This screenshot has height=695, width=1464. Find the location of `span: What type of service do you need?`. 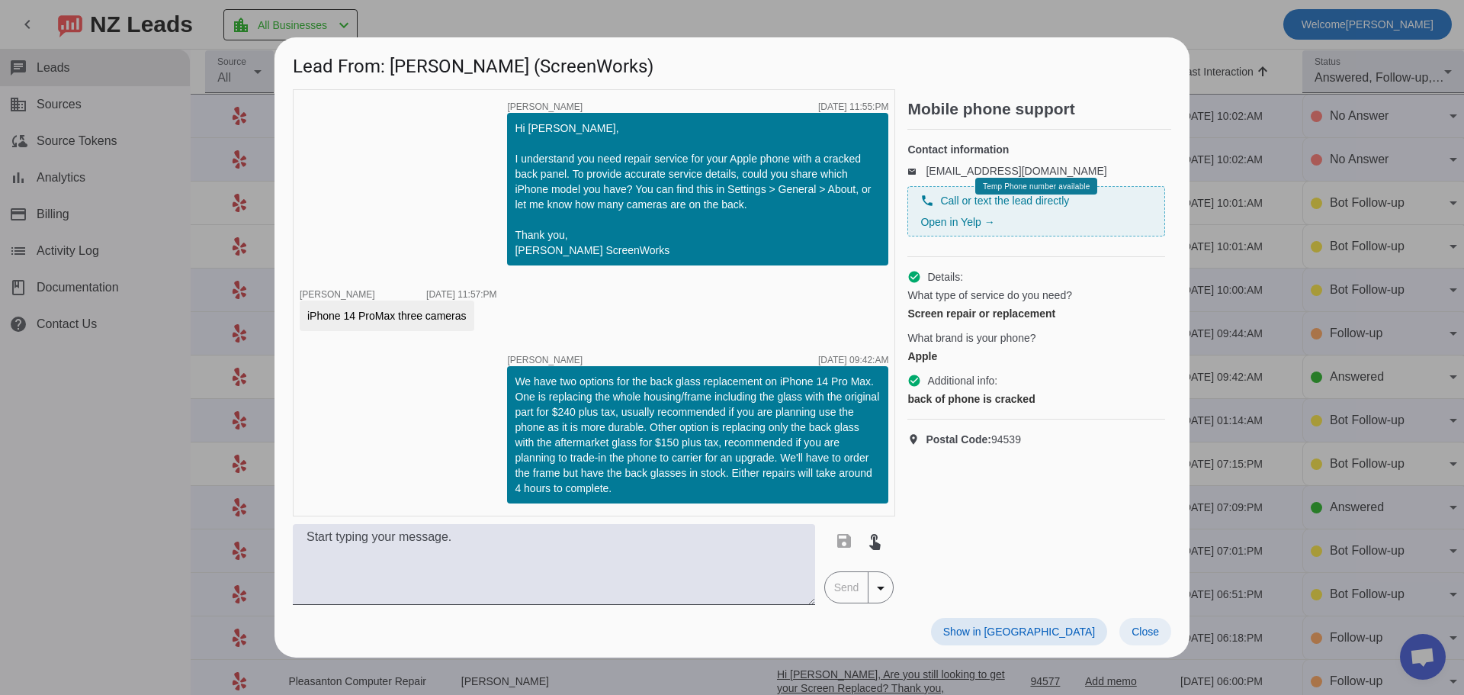

span: What type of service do you need? is located at coordinates (990, 295).